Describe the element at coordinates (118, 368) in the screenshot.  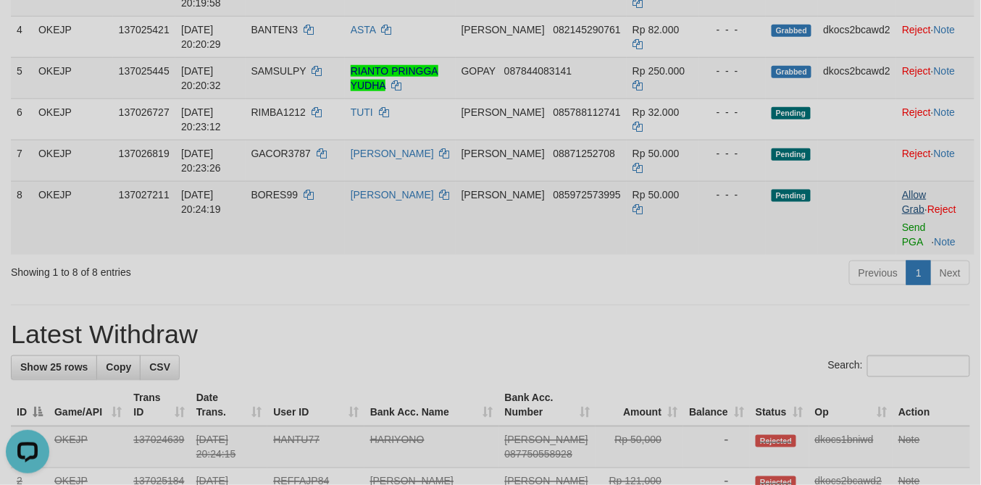
I see `span: Copy` at that location.